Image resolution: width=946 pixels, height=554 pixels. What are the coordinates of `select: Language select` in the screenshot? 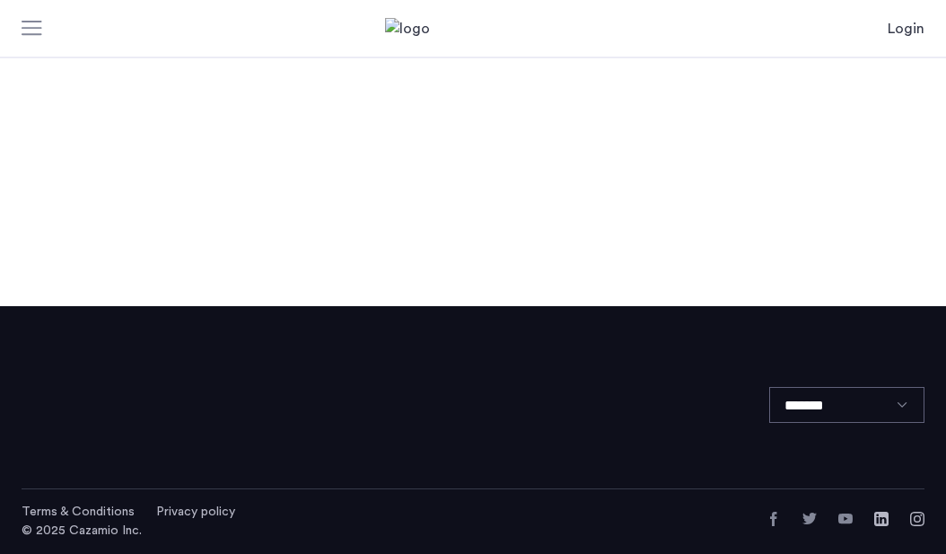 It's located at (846, 405).